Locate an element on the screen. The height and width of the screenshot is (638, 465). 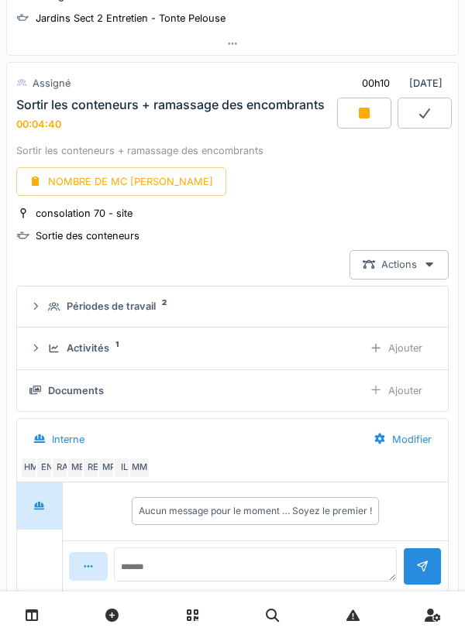
div: RA is located at coordinates (62, 468).